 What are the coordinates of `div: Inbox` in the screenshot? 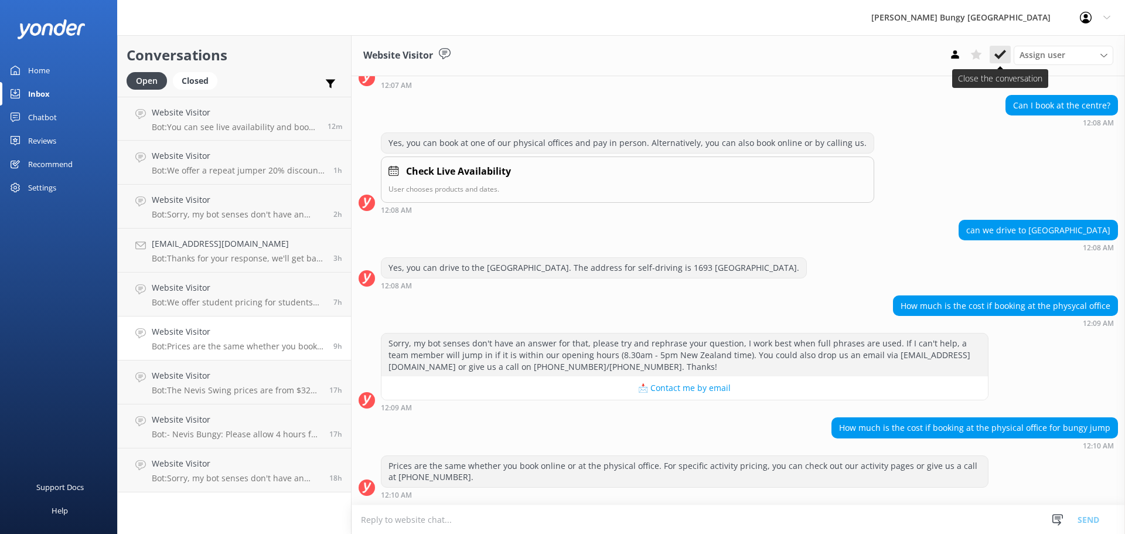 It's located at (39, 94).